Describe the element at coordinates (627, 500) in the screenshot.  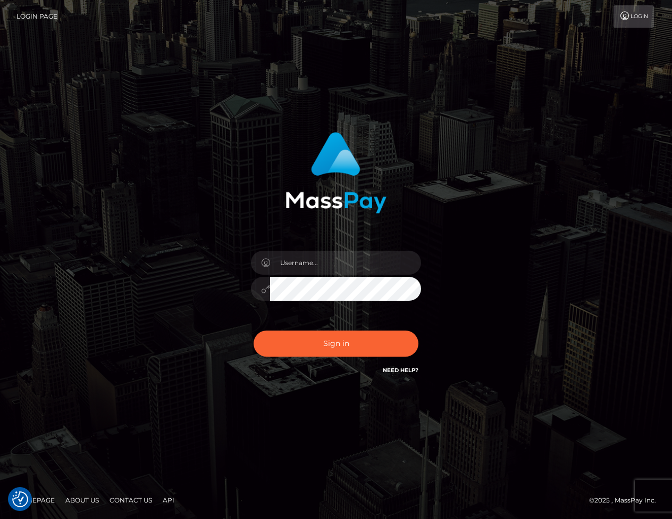
I see `div: © 2025 , MassPay Inc.` at that location.